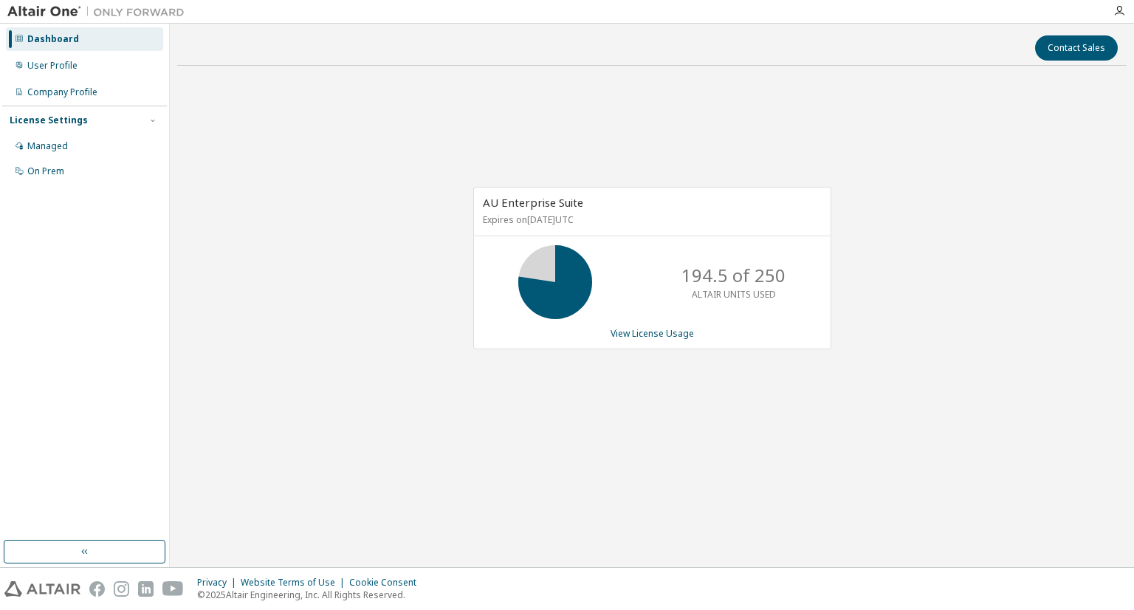 This screenshot has height=610, width=1134. What do you see at coordinates (1076, 48) in the screenshot?
I see `button: Contact Sales` at bounding box center [1076, 48].